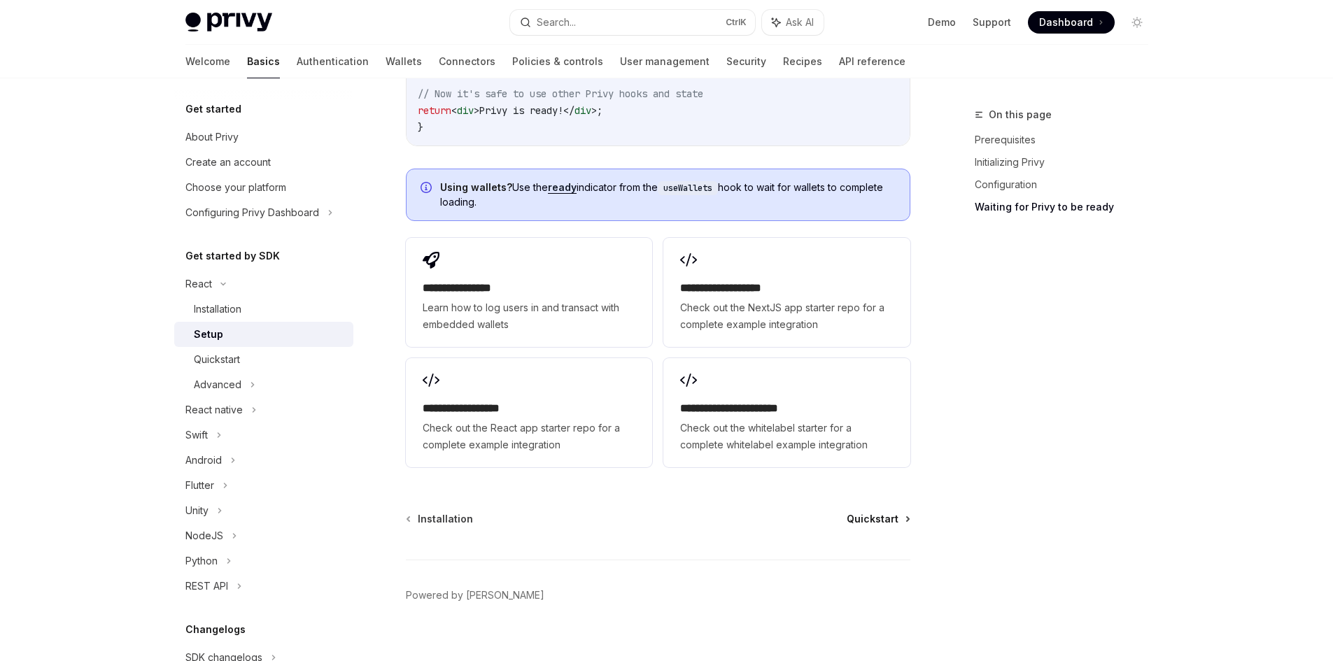  What do you see at coordinates (1071, 22) in the screenshot?
I see `a: Dashboard` at bounding box center [1071, 22].